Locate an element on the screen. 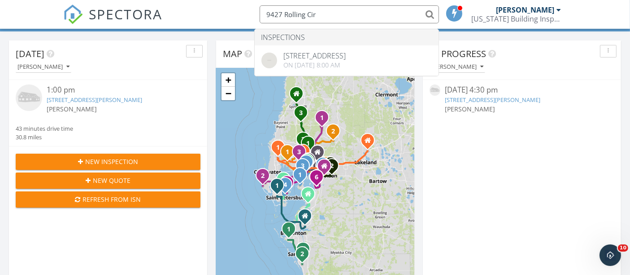 The height and width of the screenshot is (275, 630). div: 1117 Tyrone Blvd N, Saint Petersburg, FL 33710 is located at coordinates (280, 188).